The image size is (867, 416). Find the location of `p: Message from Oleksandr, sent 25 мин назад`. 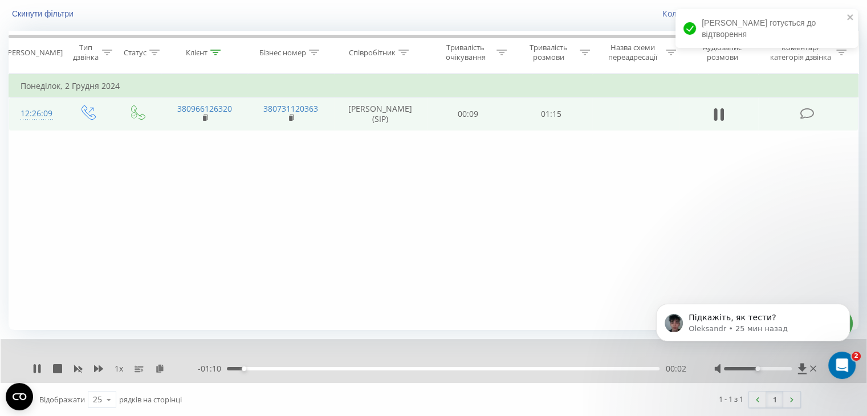

p: Message from Oleksandr, sent 25 мин назад is located at coordinates (123, 49).